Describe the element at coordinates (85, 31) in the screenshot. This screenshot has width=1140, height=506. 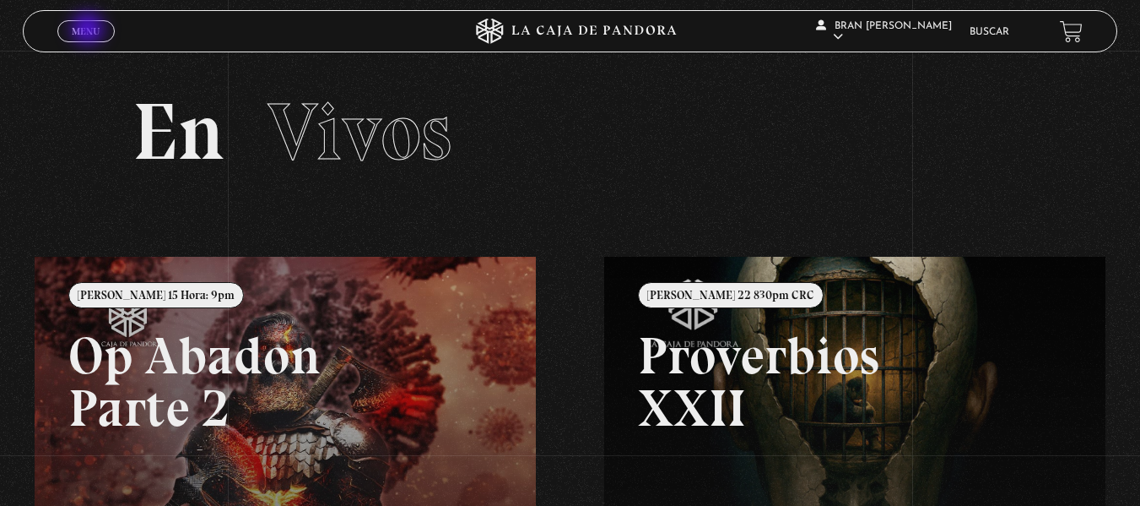
I see `span: Menu` at that location.